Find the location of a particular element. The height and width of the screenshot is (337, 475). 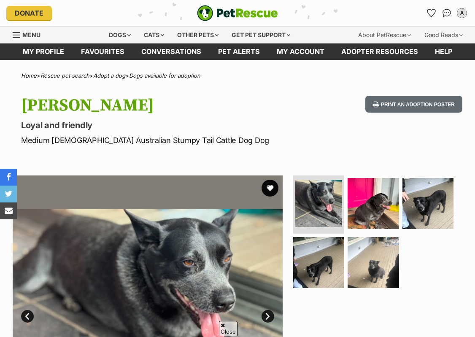

a: Rescue pet search is located at coordinates (65, 75).